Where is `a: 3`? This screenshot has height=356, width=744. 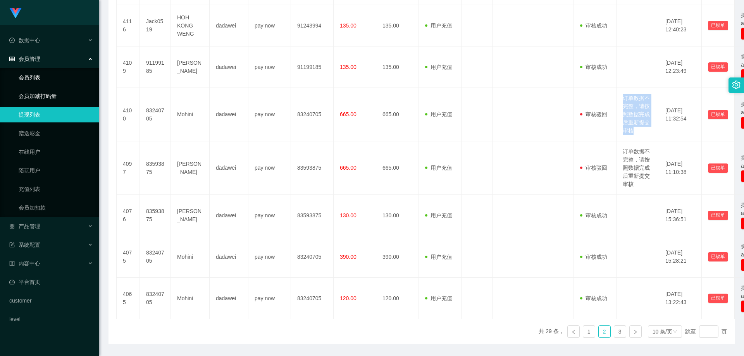
a: 3 is located at coordinates (620, 332).